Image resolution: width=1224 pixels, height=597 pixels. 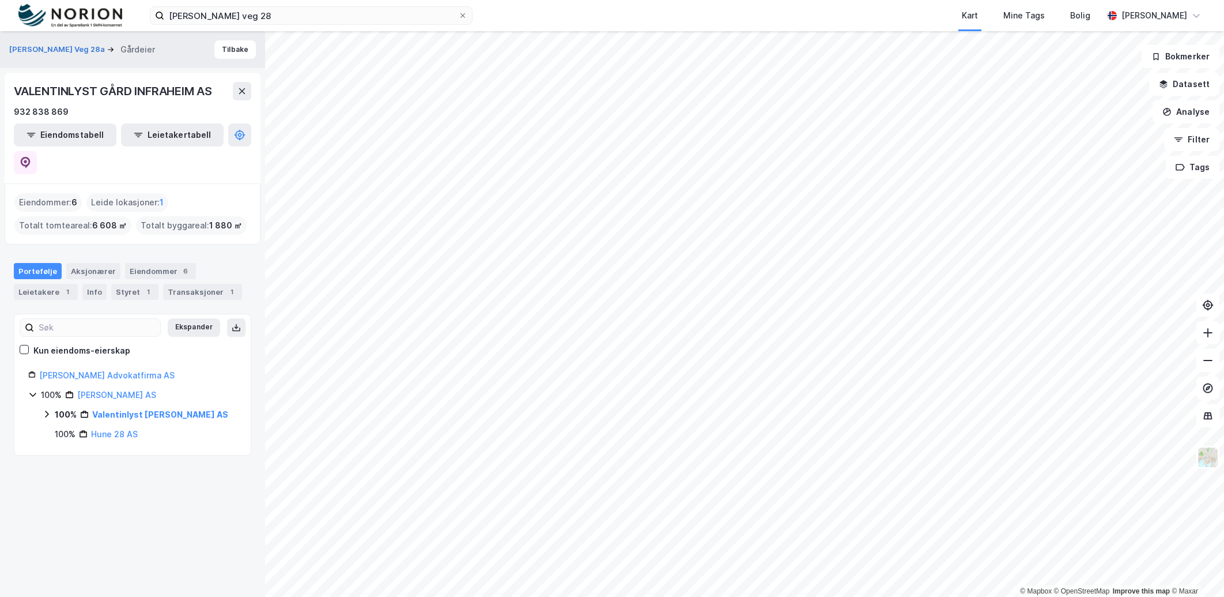 I want to click on button: Analyse, so click(x=1186, y=112).